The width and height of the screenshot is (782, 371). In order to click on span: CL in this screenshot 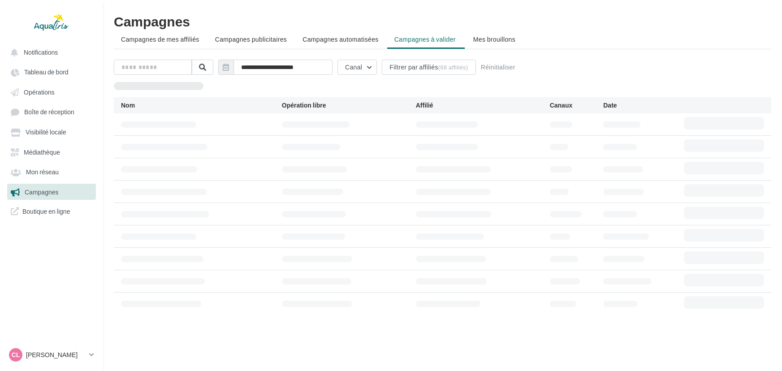, I will do `click(16, 355)`.